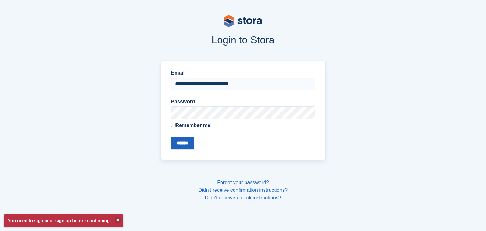 The image size is (486, 231). I want to click on label: Email, so click(243, 73).